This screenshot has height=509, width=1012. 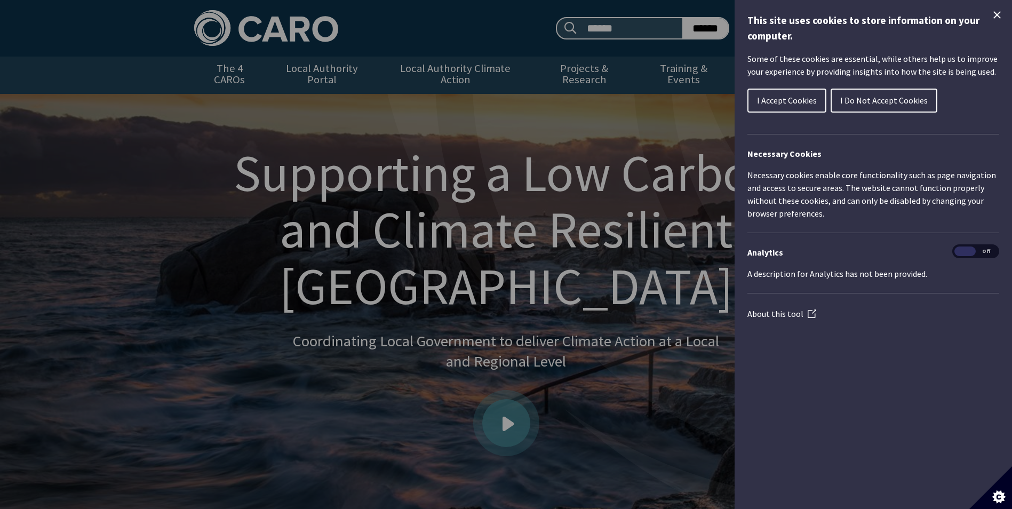 I want to click on h3: Analytics, so click(x=874, y=252).